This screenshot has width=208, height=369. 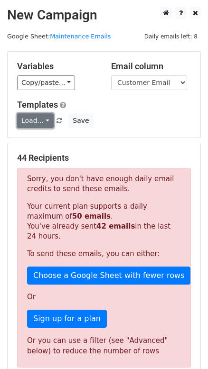 I want to click on span: Daily emails left: 8, so click(x=171, y=37).